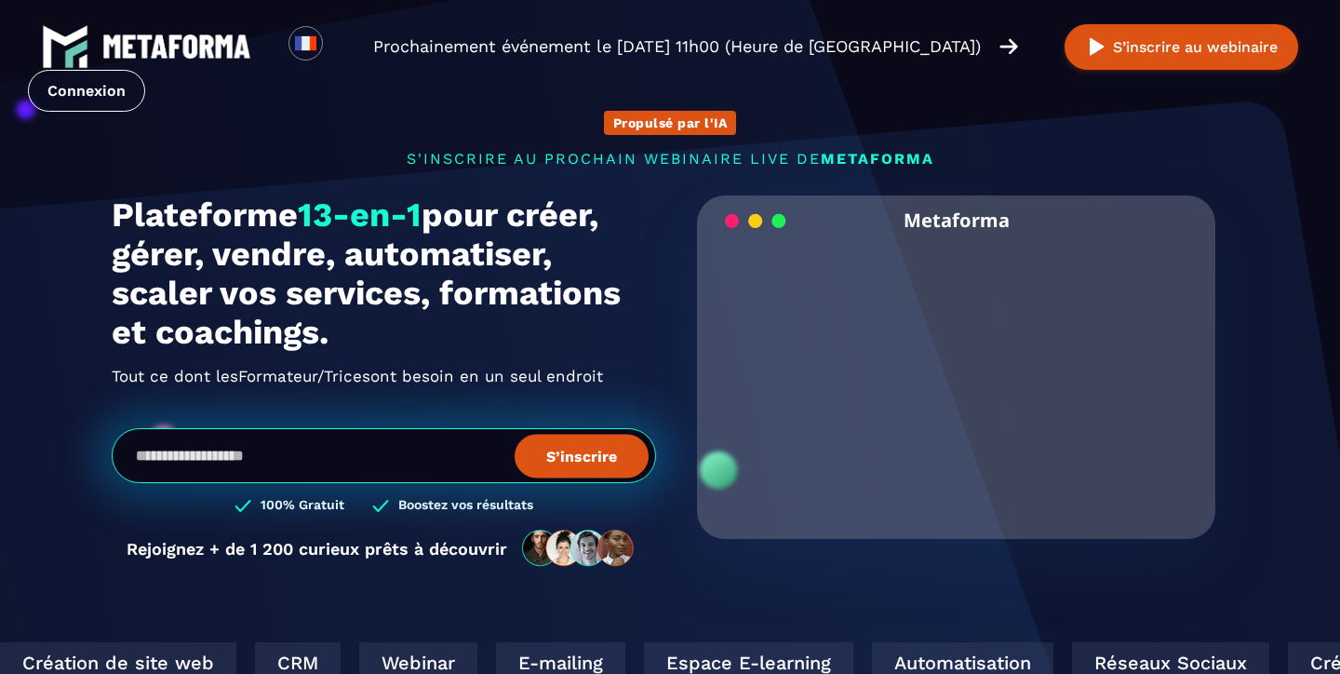  I want to click on input: Search for option, so click(345, 47).